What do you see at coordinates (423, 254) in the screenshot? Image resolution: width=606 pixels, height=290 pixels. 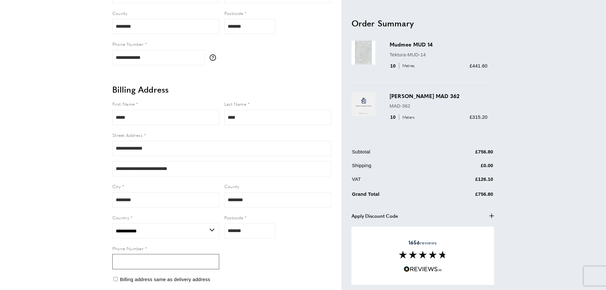 I see `img: Reviews section` at bounding box center [423, 254].